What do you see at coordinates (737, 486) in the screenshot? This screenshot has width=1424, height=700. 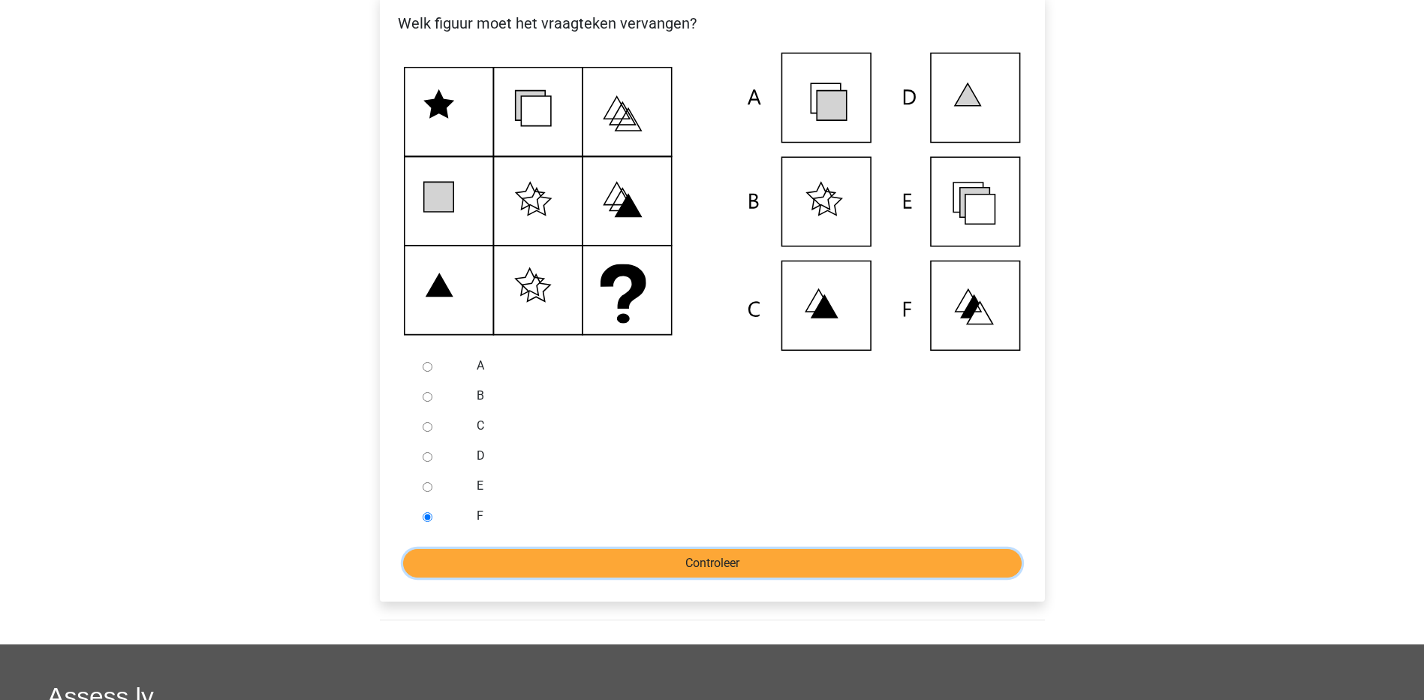 I see `label: E` at bounding box center [737, 486].